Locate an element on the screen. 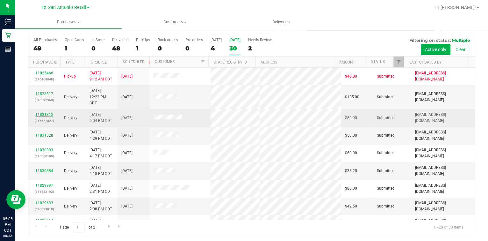 This screenshot has width=488, height=241. div: 49 is located at coordinates (45, 48).